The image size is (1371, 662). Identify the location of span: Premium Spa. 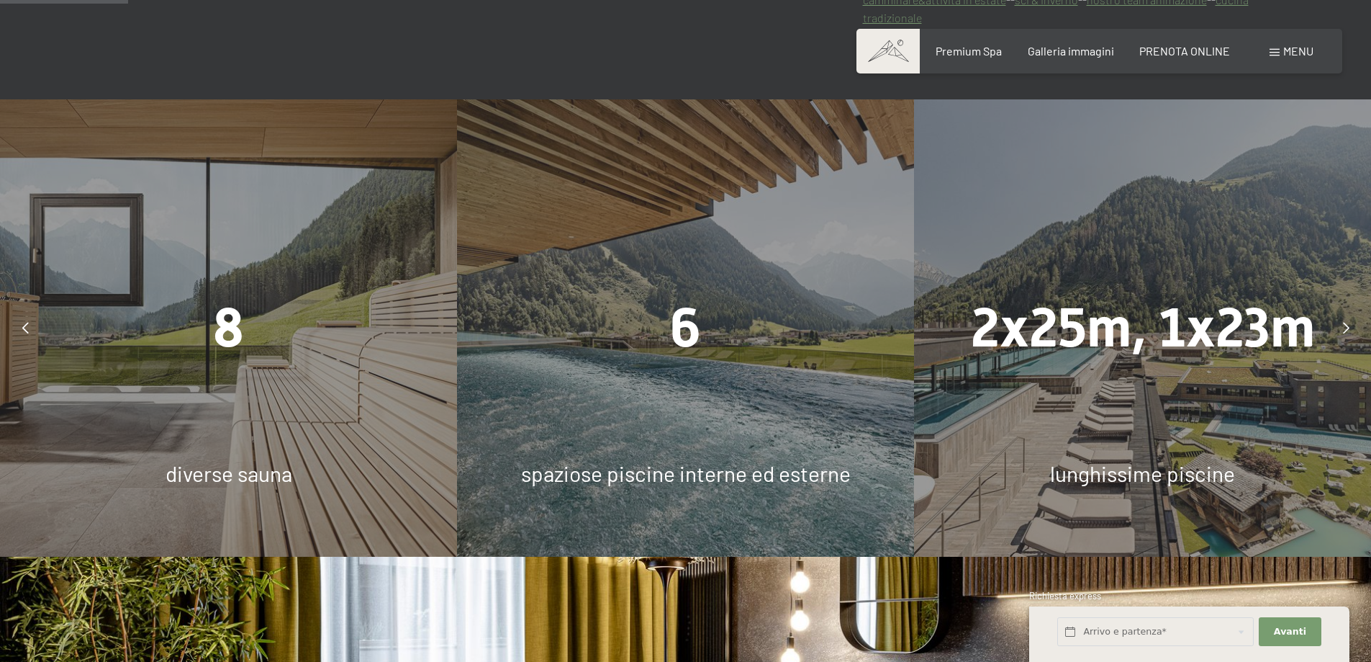
(969, 50).